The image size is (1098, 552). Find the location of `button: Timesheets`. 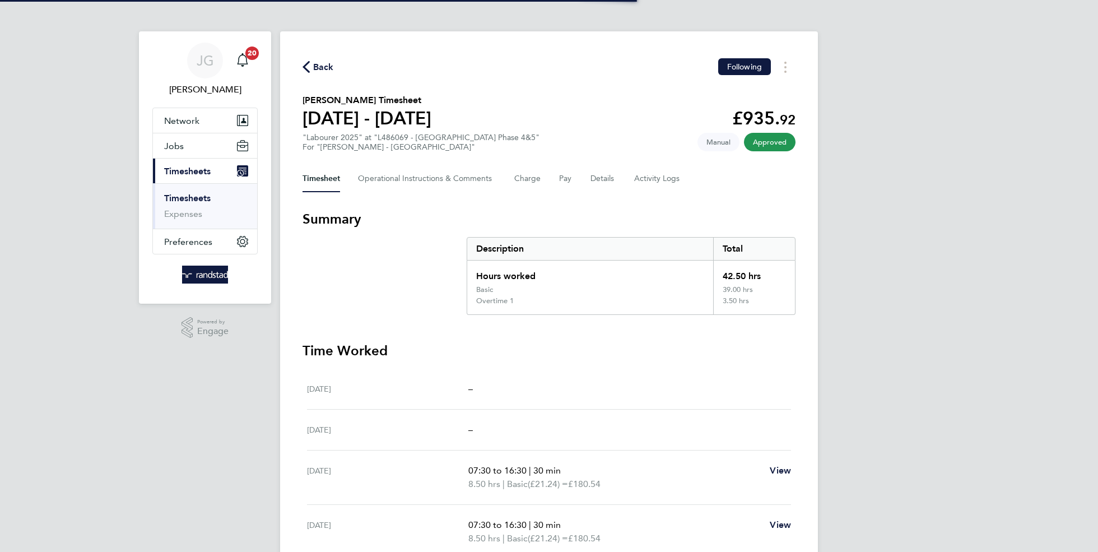

button: Timesheets is located at coordinates (205, 171).